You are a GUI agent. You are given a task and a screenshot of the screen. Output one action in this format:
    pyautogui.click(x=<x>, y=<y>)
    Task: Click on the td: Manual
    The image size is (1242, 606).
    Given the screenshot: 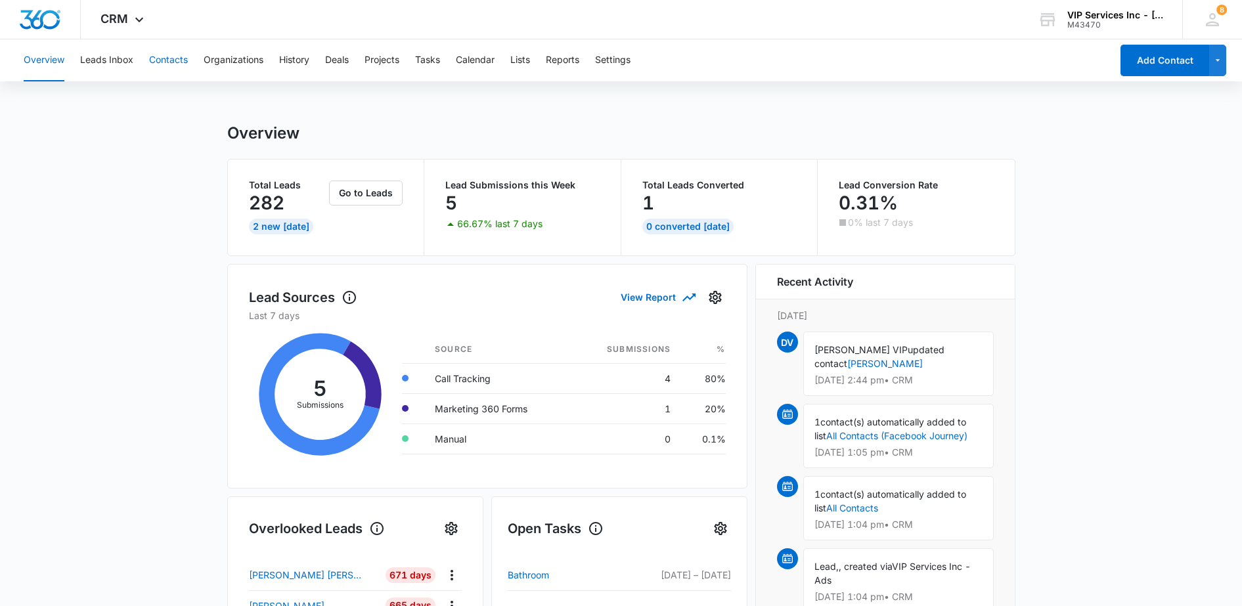 What is the action you would take?
    pyautogui.click(x=498, y=439)
    